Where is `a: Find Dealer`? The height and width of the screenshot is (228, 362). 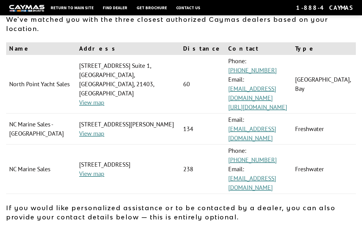 a: Find Dealer is located at coordinates (115, 8).